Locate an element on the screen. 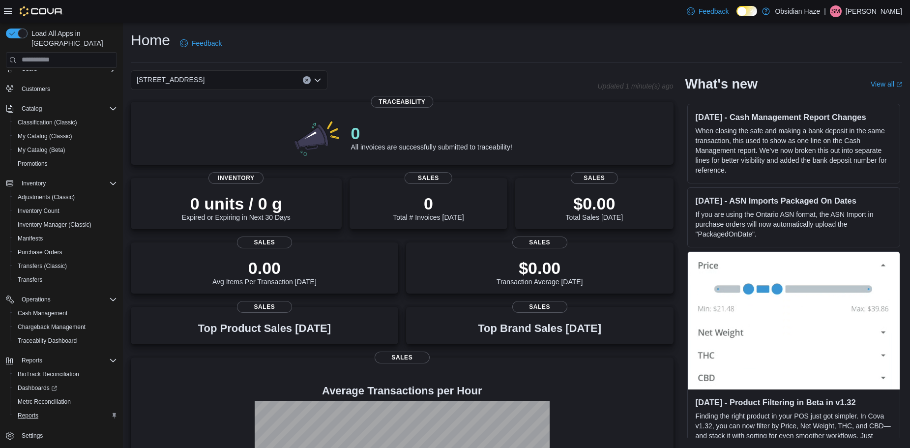  button: Inventory Manager (Classic) is located at coordinates (65, 225).